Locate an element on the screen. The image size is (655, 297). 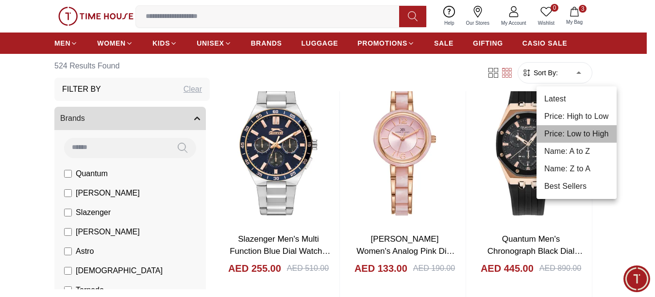
div: Chat Widget is located at coordinates (637, 279).